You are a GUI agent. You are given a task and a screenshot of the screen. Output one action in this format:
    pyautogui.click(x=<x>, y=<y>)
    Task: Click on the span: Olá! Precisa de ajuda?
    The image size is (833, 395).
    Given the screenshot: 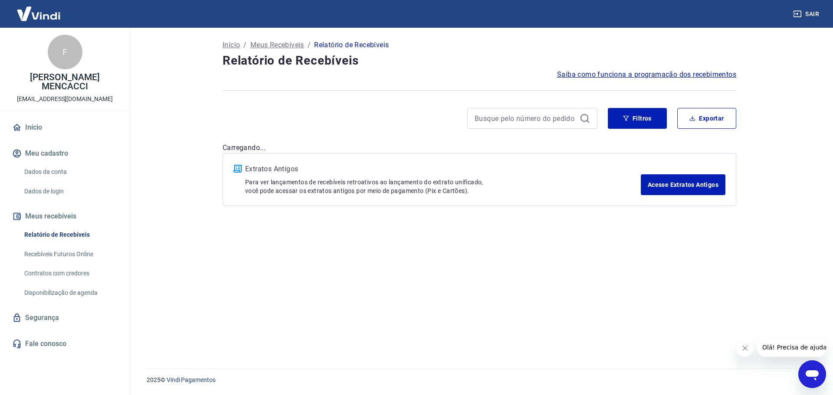 What is the action you would take?
    pyautogui.click(x=39, y=10)
    